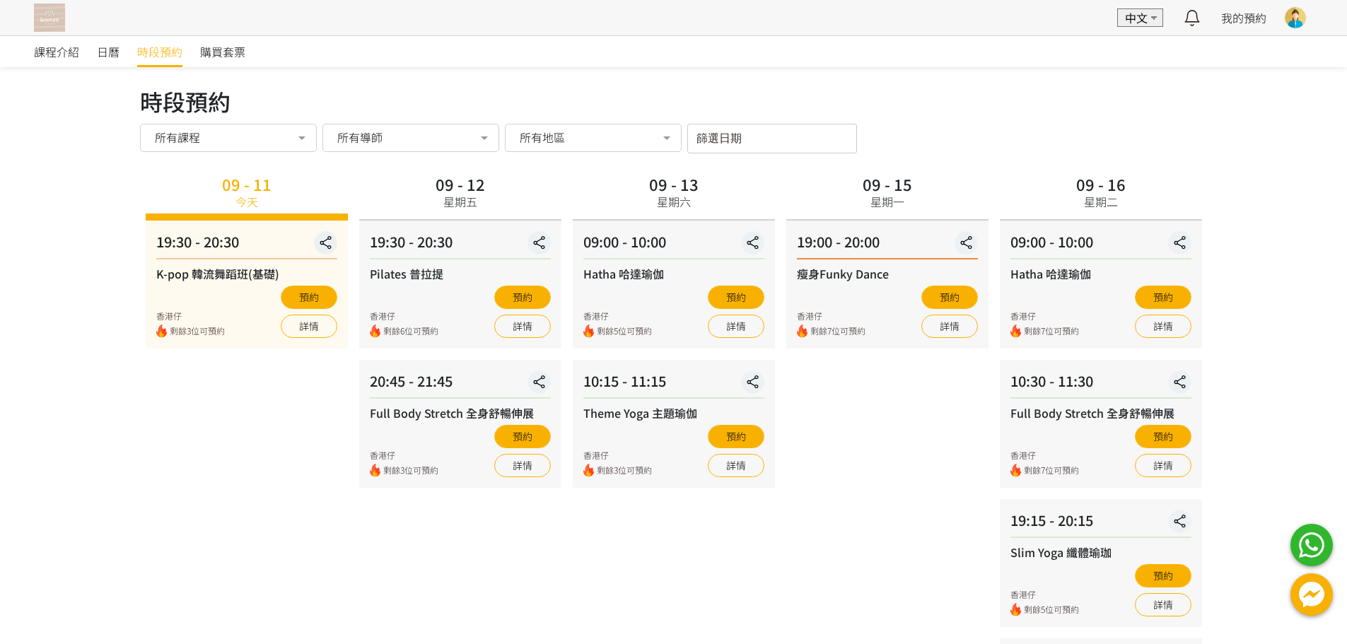  I want to click on div: K-pop 韓流舞蹈班(基礎), so click(247, 274).